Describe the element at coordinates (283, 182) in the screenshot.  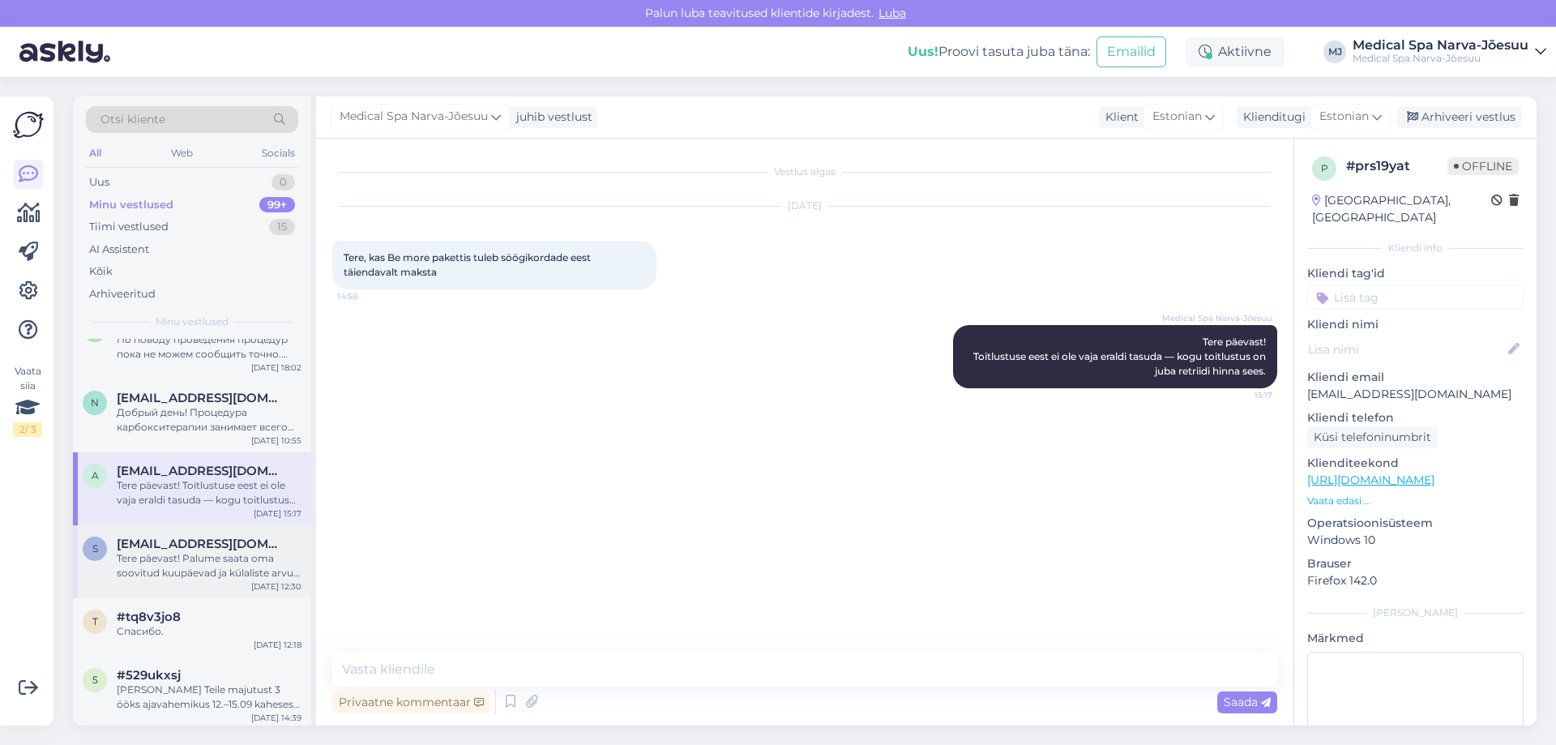
I see `div: 0` at that location.